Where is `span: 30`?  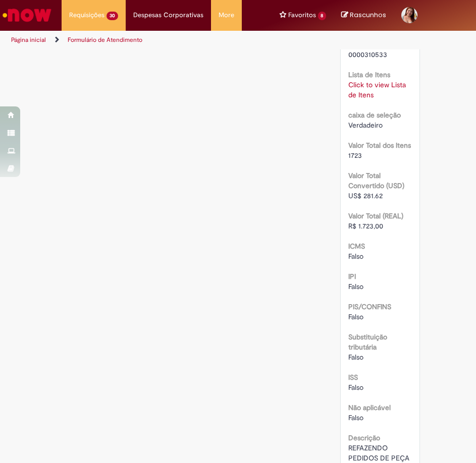
span: 30 is located at coordinates (112, 16).